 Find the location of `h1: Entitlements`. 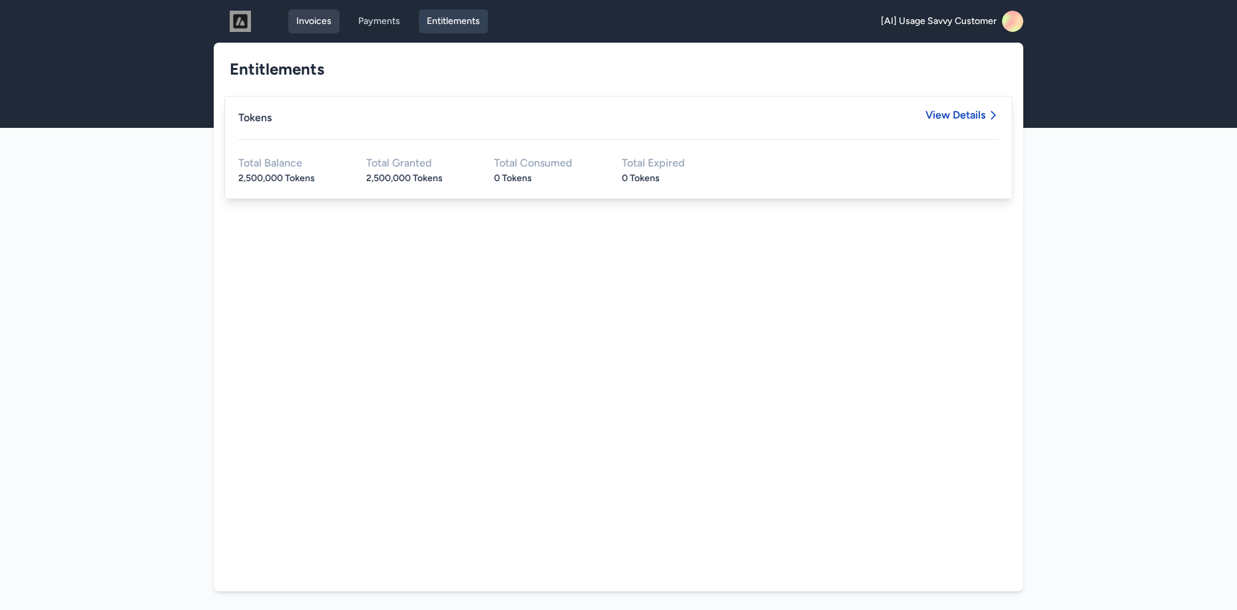

h1: Entitlements is located at coordinates (613, 69).